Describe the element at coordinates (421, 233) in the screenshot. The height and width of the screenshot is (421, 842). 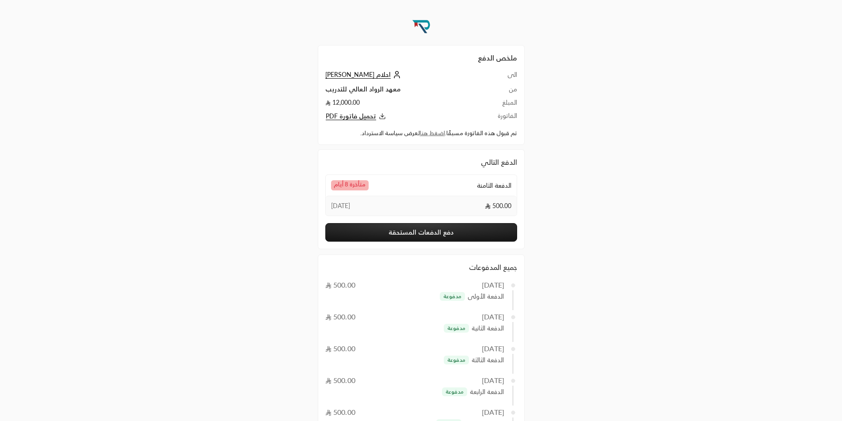
I see `button: دفع الدفعات المستحقة` at that location.